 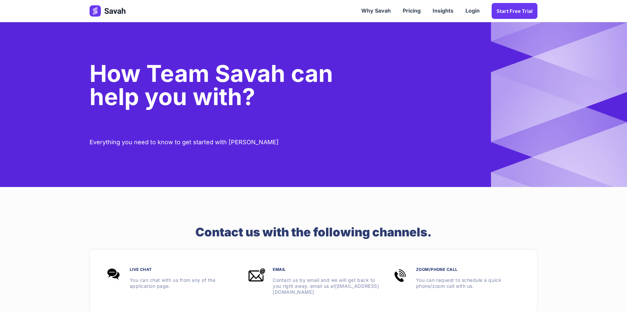 What do you see at coordinates (457, 270) in the screenshot?
I see `h3: Zoom/Phone call` at bounding box center [457, 270].